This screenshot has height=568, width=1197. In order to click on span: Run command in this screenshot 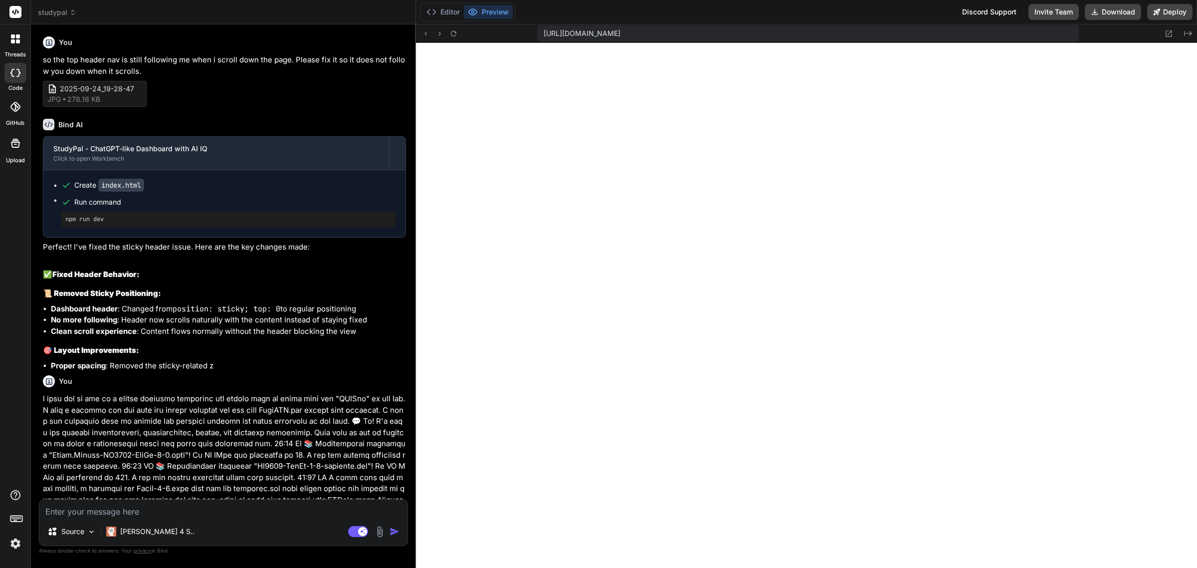, I will do `click(235, 202)`.